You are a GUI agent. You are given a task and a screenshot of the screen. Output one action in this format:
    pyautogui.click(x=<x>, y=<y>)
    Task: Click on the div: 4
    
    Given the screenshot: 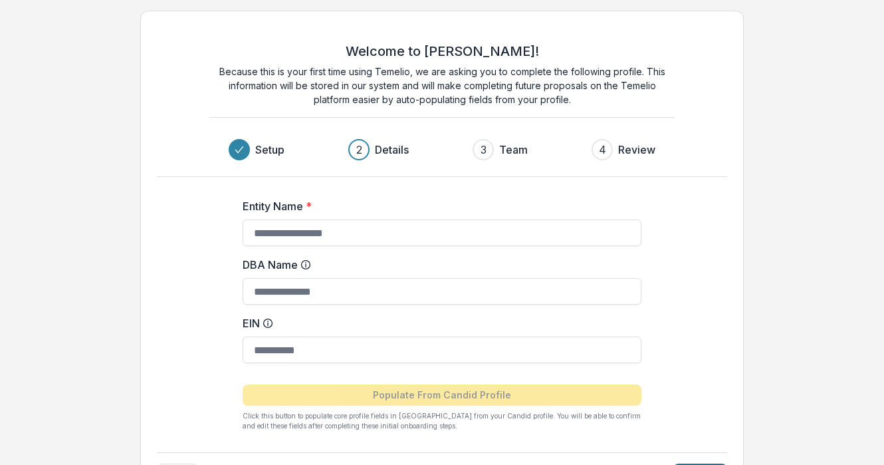 What is the action you would take?
    pyautogui.click(x=602, y=150)
    